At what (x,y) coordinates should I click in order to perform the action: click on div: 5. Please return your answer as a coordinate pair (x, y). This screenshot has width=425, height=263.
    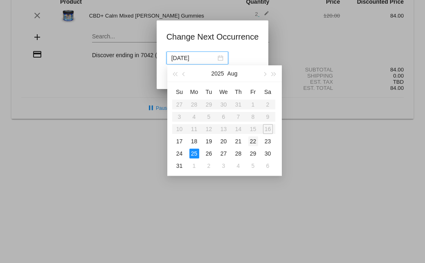
    Looking at the image, I should click on (253, 166).